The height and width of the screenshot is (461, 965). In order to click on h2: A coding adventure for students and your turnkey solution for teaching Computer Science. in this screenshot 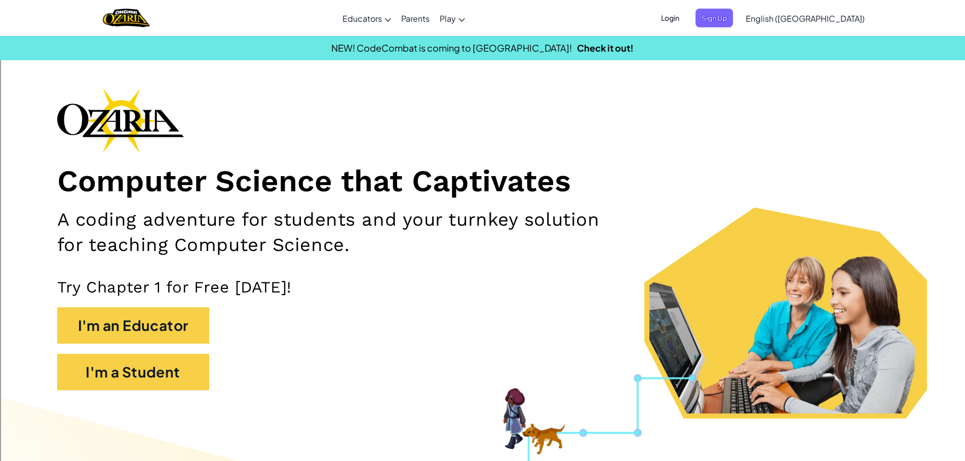, I will do `click(342, 232)`.